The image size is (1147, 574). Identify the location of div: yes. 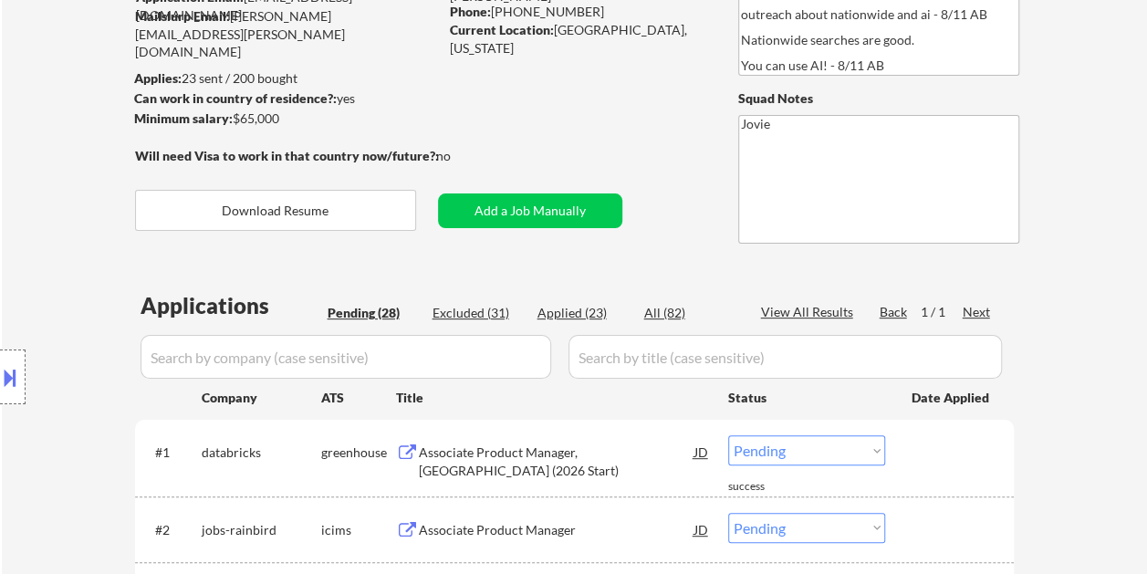
(283, 99).